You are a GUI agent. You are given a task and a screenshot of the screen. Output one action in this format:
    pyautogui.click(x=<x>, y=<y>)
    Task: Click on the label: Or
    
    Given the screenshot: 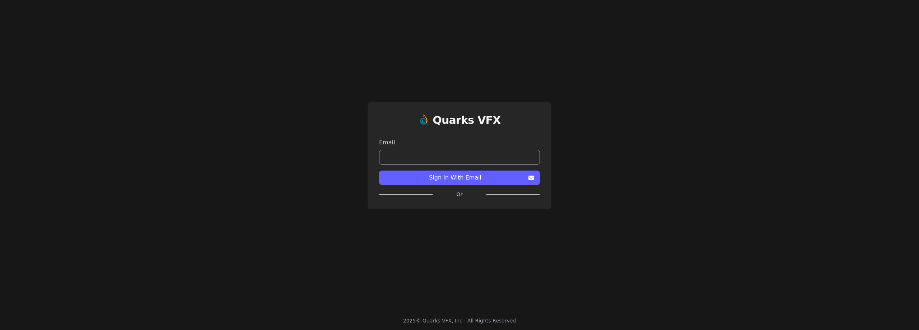 What is the action you would take?
    pyautogui.click(x=459, y=194)
    